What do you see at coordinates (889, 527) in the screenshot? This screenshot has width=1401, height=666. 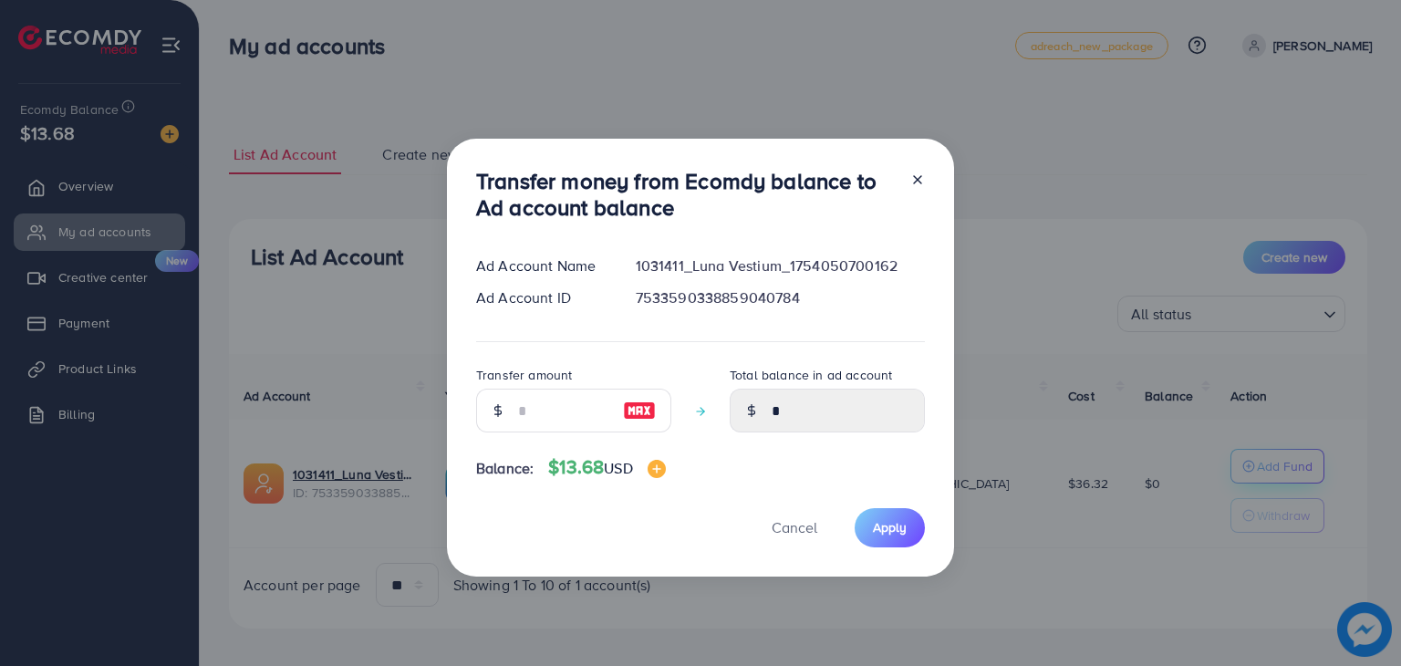 I see `button: Apply` at bounding box center [889, 527].